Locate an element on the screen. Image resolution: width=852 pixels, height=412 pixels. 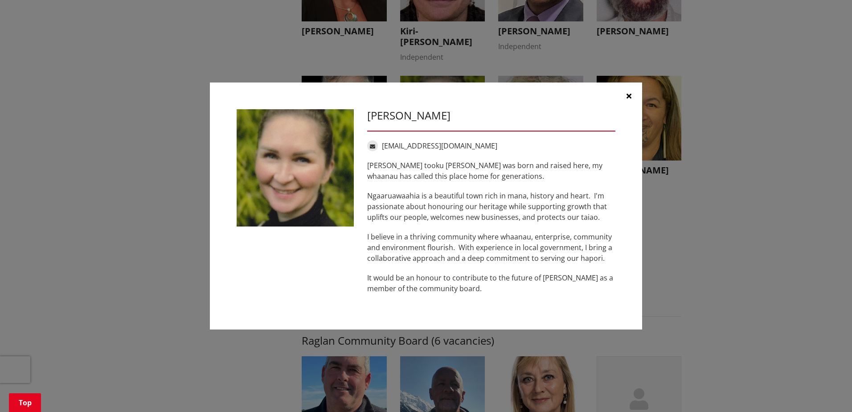
img: WO-B-NG__SUNNEX_A__QTVNW is located at coordinates (295, 168).